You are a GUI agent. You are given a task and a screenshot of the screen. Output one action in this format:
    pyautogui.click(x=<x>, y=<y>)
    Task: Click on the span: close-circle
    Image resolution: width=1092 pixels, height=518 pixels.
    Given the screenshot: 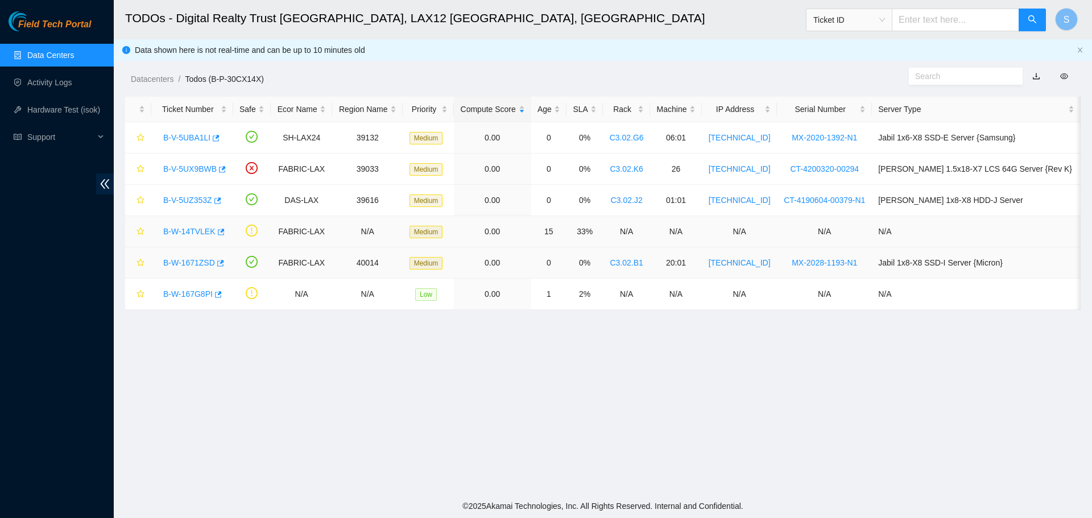 What is the action you would take?
    pyautogui.click(x=251, y=168)
    